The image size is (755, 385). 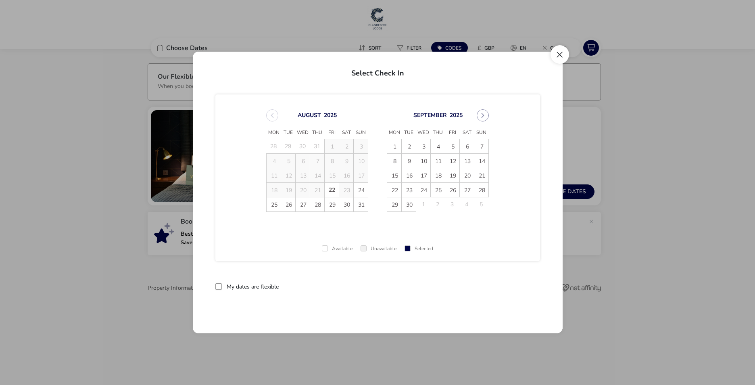 I want to click on td: 25, so click(x=438, y=190).